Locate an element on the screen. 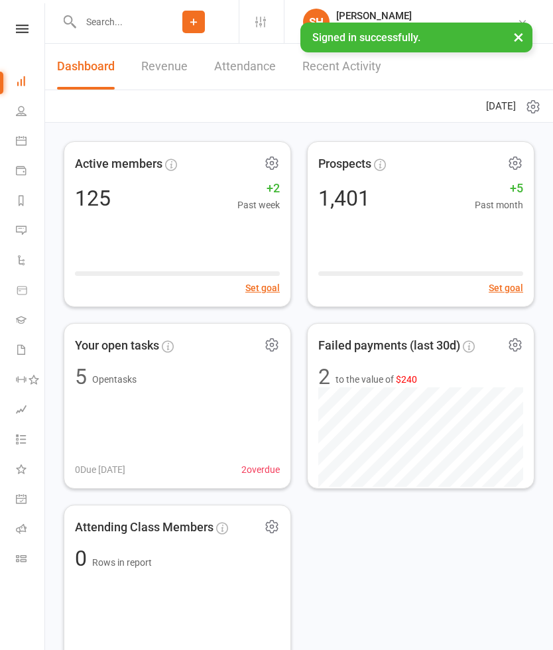  a: What's New is located at coordinates (30, 470).